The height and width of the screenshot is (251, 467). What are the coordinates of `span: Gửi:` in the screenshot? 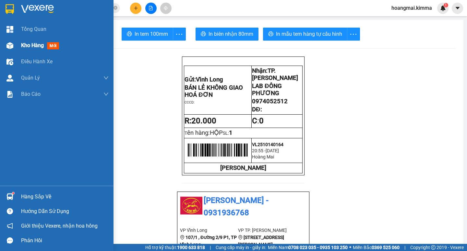 It's located at (204, 79).